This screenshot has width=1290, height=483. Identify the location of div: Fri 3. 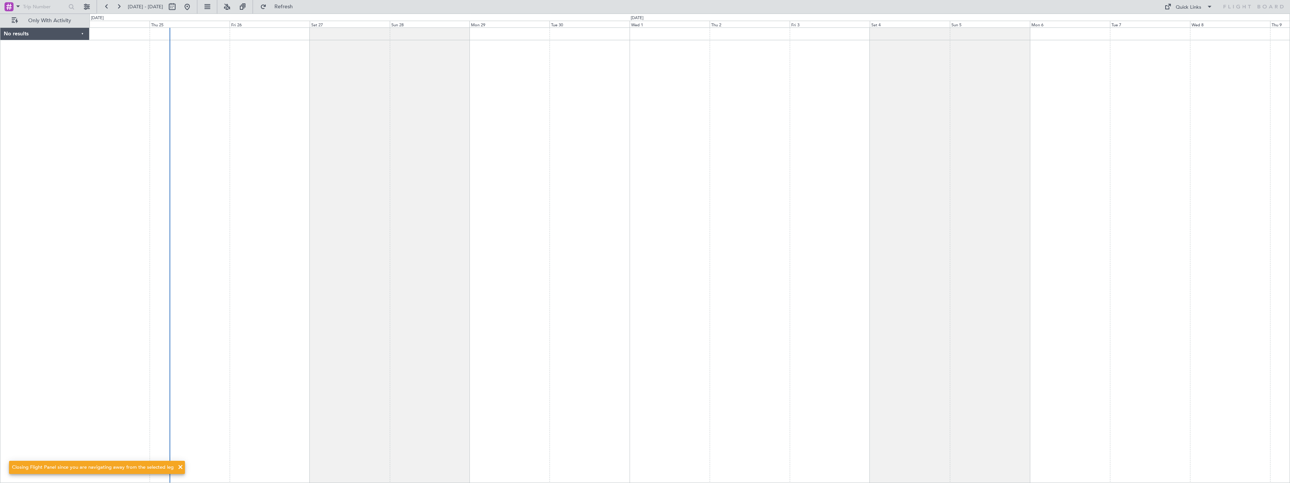
(830, 24).